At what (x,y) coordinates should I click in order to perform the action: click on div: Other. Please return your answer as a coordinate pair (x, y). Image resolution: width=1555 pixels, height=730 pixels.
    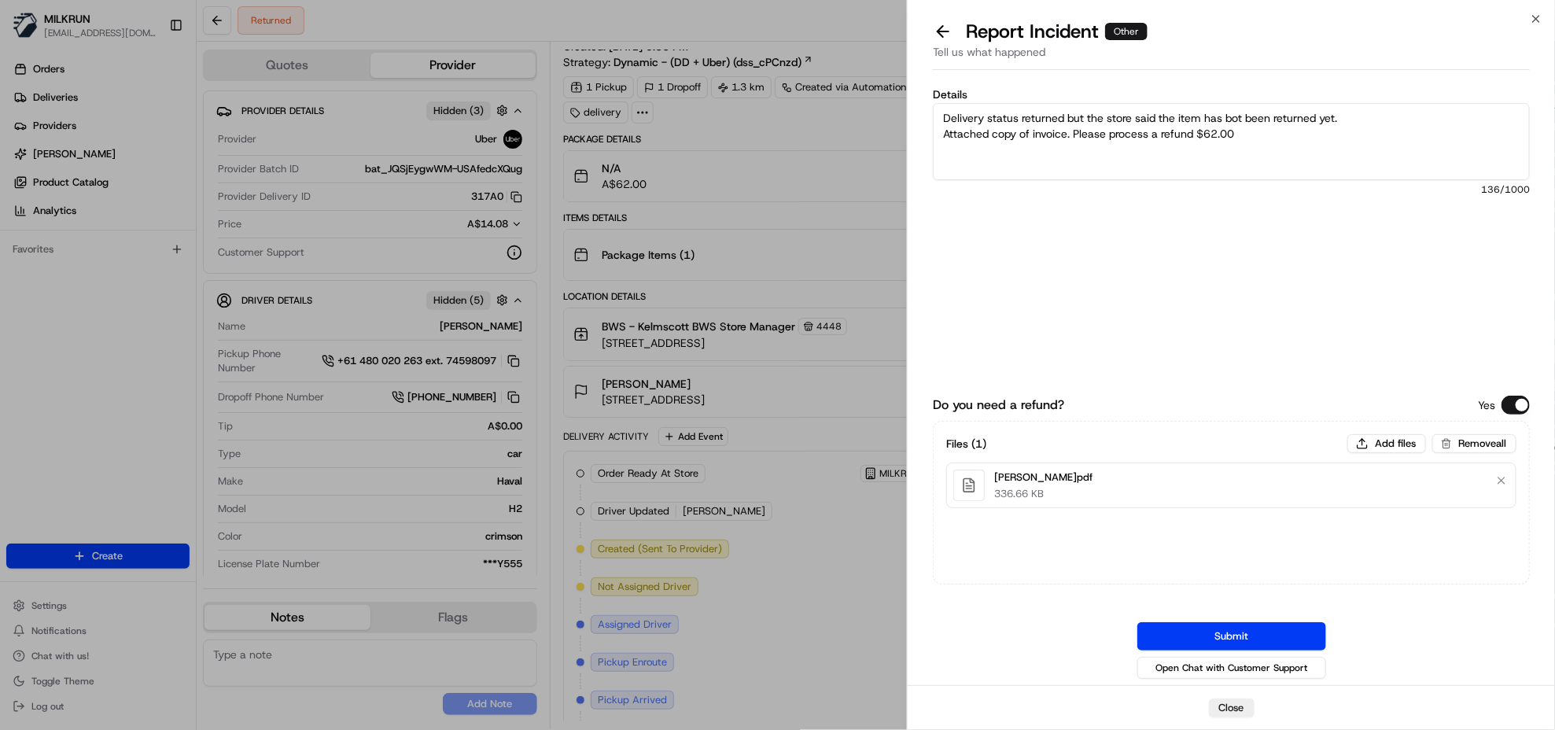
    Looking at the image, I should click on (1126, 31).